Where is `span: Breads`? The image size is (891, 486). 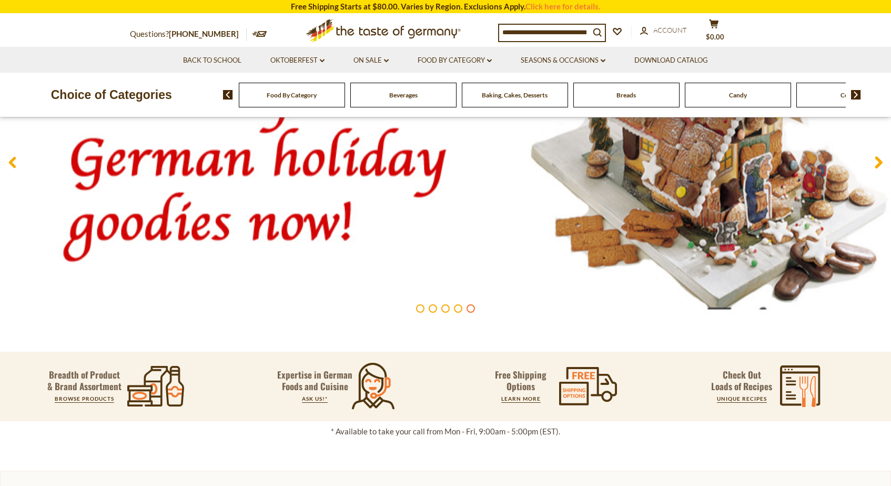
span: Breads is located at coordinates (626, 95).